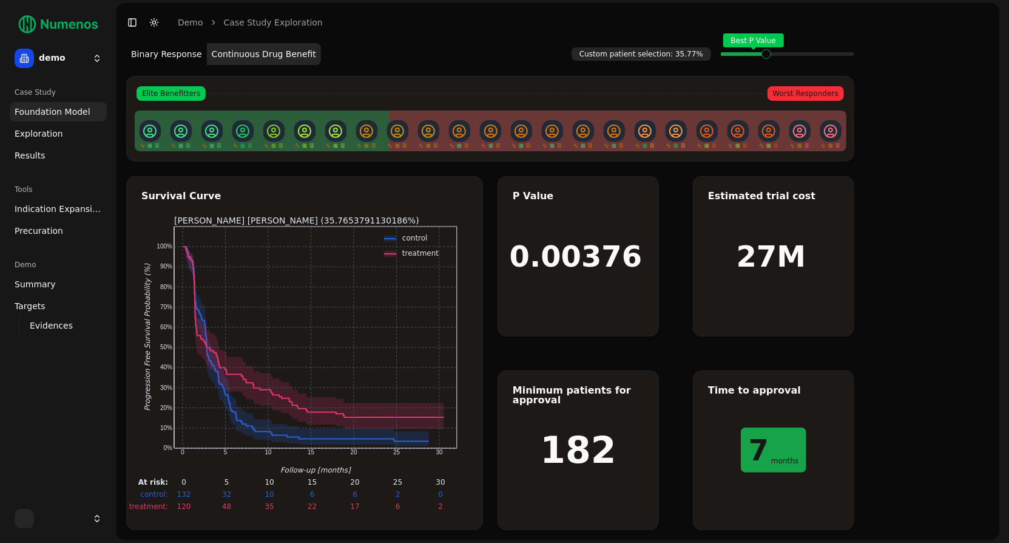  I want to click on a: demo, so click(191, 22).